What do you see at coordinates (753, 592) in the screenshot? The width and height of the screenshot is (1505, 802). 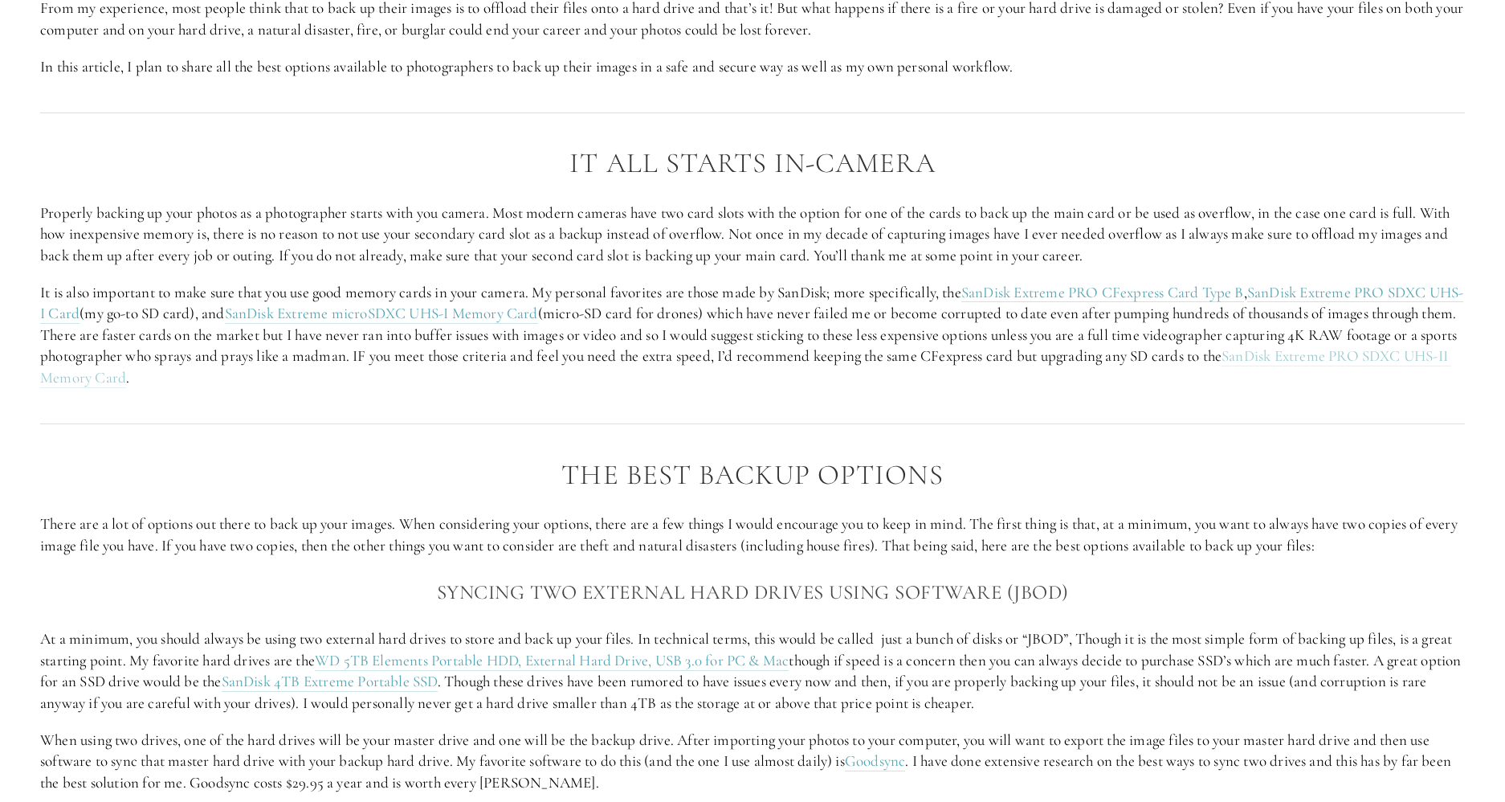 I see `h3: Syncing two external hard drives using software (JBOD)` at bounding box center [753, 592].